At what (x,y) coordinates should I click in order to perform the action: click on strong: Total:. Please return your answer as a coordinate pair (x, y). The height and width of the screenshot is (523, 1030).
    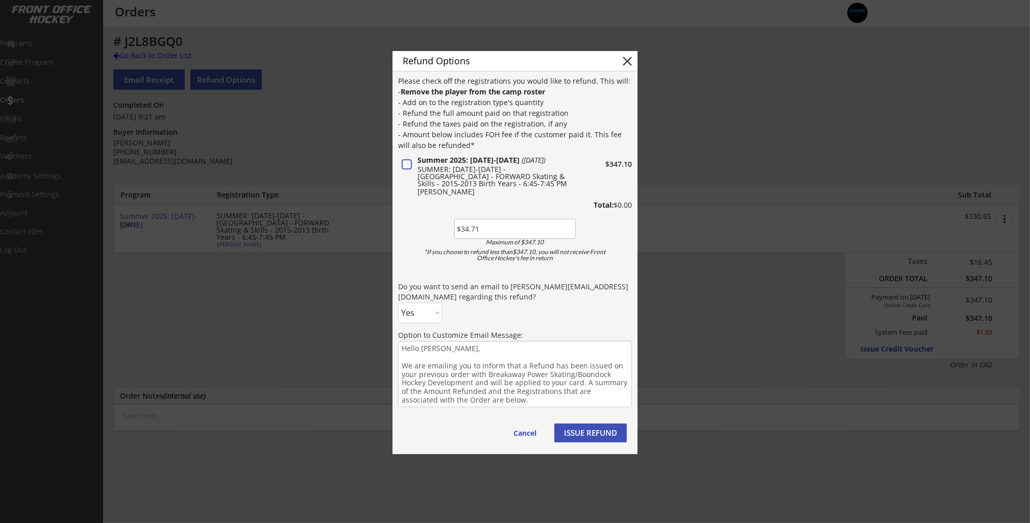
    Looking at the image, I should click on (603, 205).